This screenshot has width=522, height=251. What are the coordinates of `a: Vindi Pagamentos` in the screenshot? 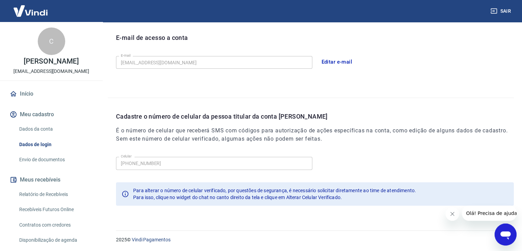 It's located at (151, 239).